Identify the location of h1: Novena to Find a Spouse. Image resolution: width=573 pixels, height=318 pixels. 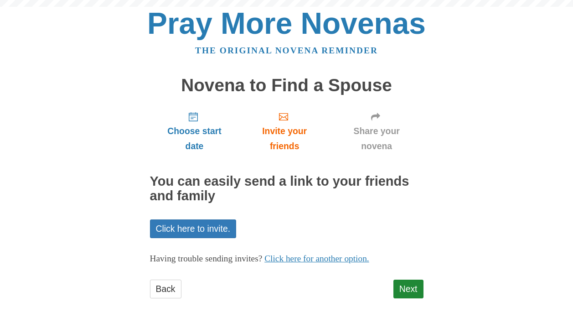
(287, 85).